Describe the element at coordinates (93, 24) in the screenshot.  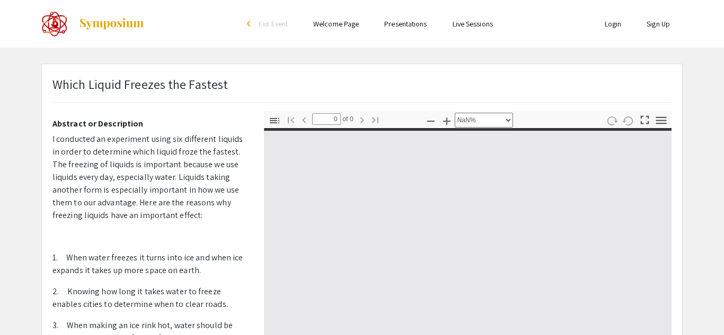
I see `a: The 2022 CoorsTek Denver Metro Regional Science and Engineering Fair` at that location.